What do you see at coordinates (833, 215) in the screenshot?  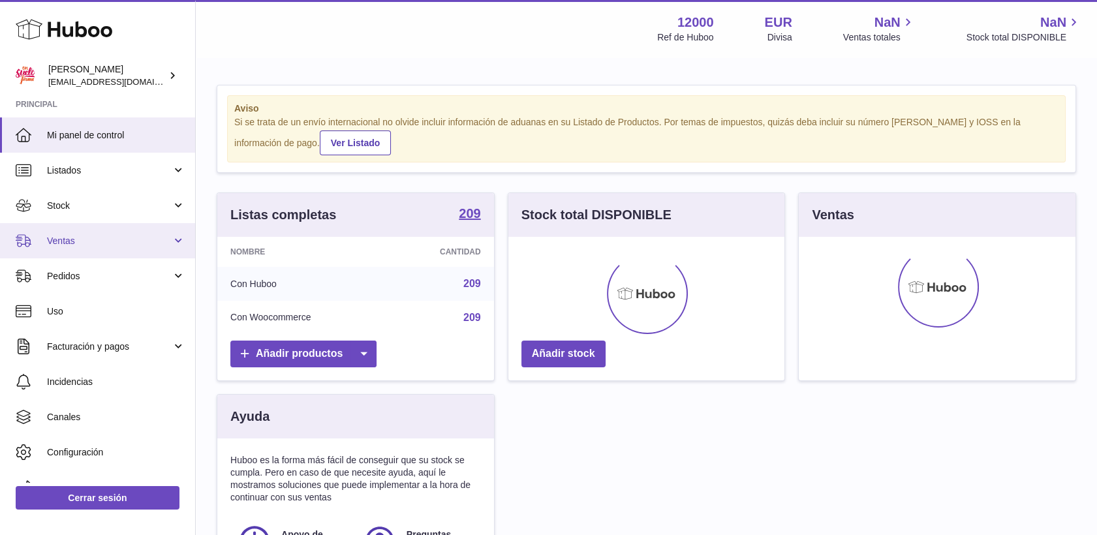 I see `h3: Ventas` at bounding box center [833, 215].